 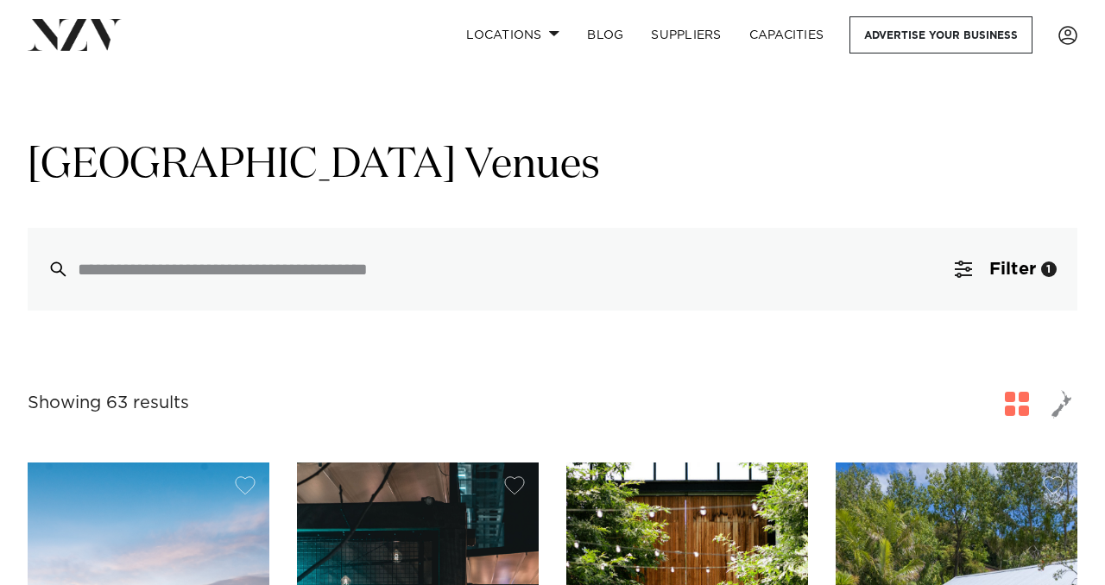 What do you see at coordinates (1049, 269) in the screenshot?
I see `div: 1` at bounding box center [1049, 269].